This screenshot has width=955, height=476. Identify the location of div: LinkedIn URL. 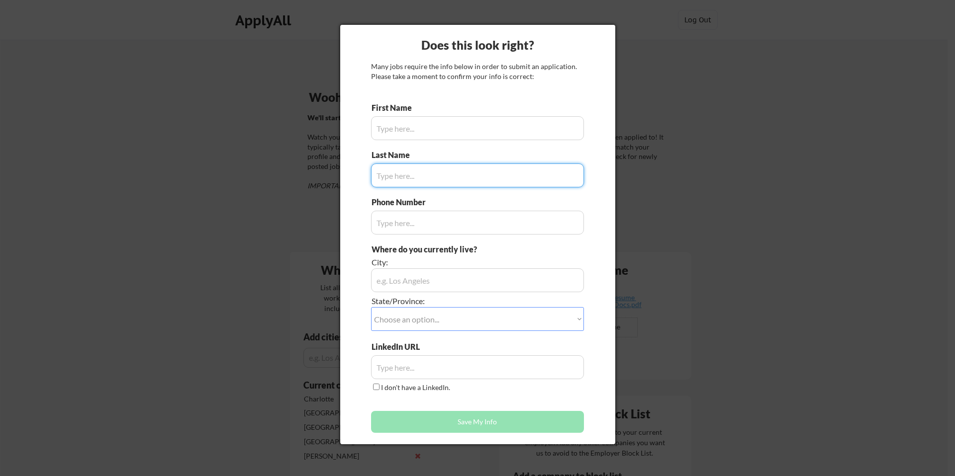
(408, 347).